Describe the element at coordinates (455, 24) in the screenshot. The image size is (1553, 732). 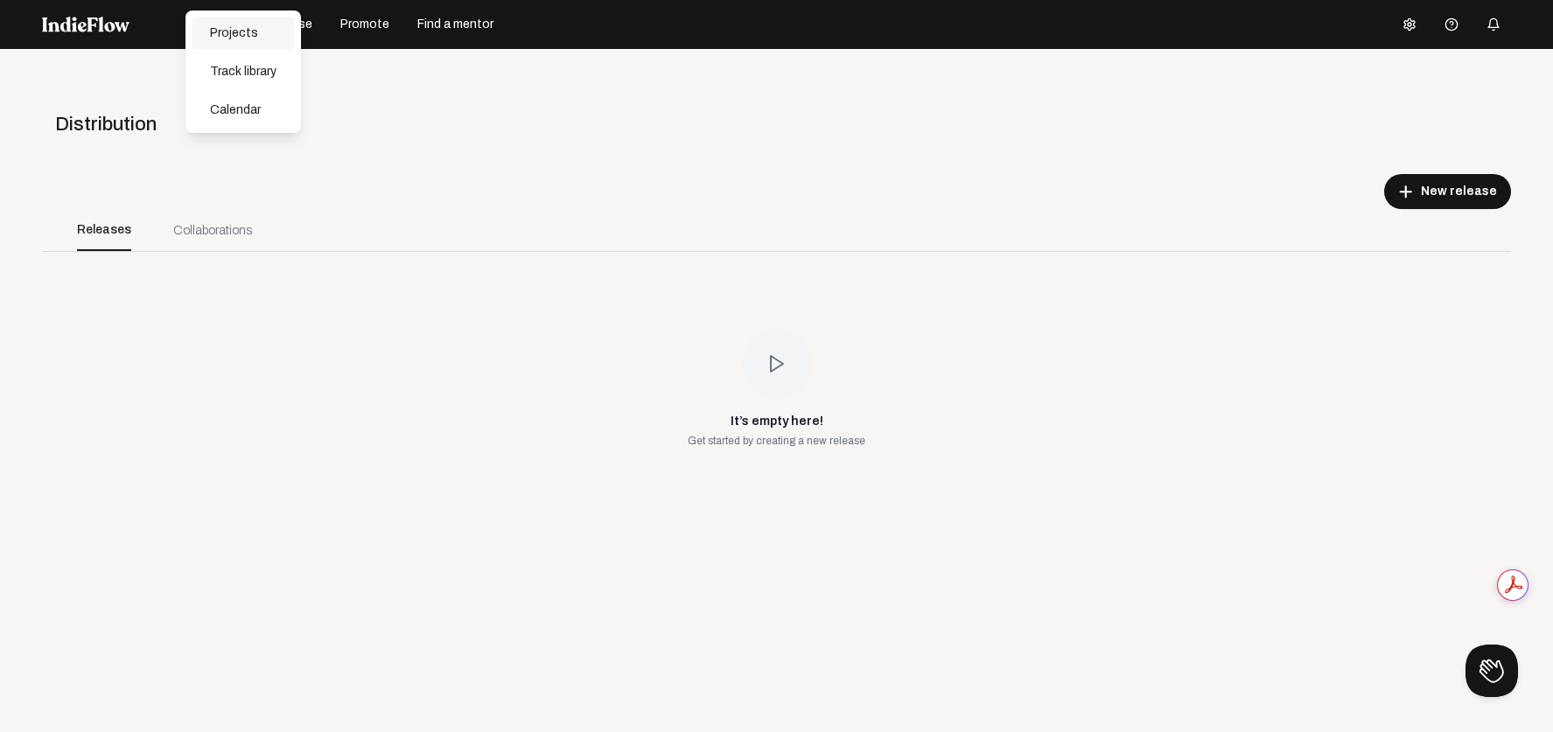
I see `button: Find a mentor` at that location.